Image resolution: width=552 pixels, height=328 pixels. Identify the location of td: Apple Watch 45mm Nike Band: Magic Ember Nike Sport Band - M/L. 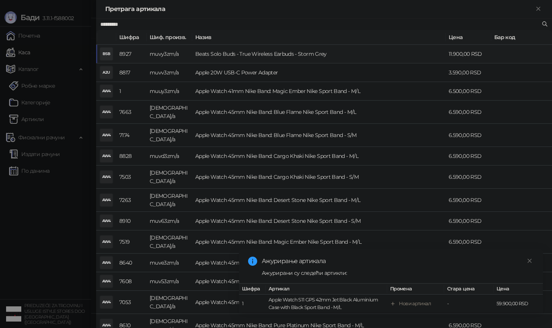
(319, 242).